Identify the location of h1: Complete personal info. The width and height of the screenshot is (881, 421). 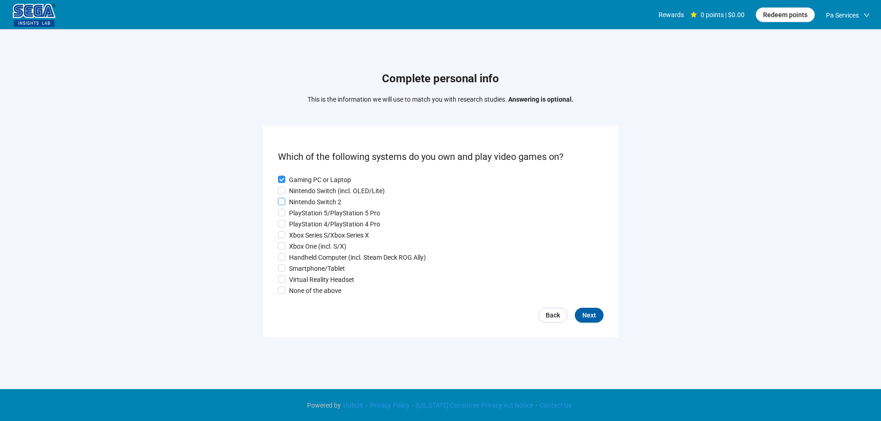
(440, 79).